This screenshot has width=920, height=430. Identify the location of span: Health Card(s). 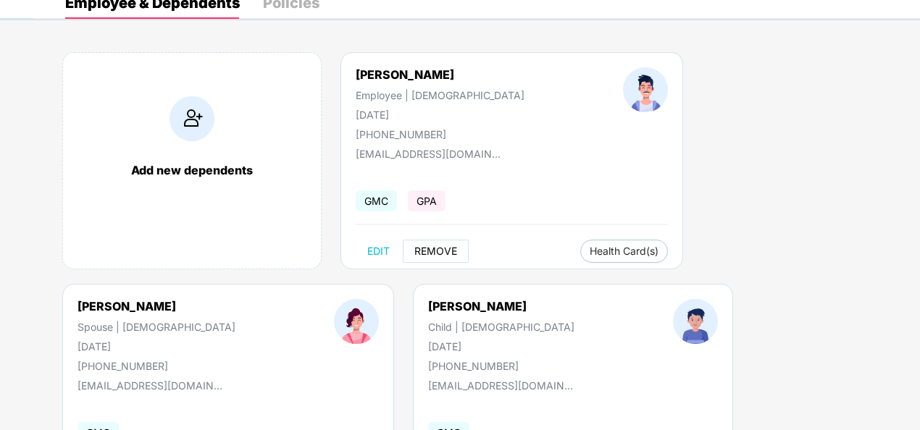
(623, 251).